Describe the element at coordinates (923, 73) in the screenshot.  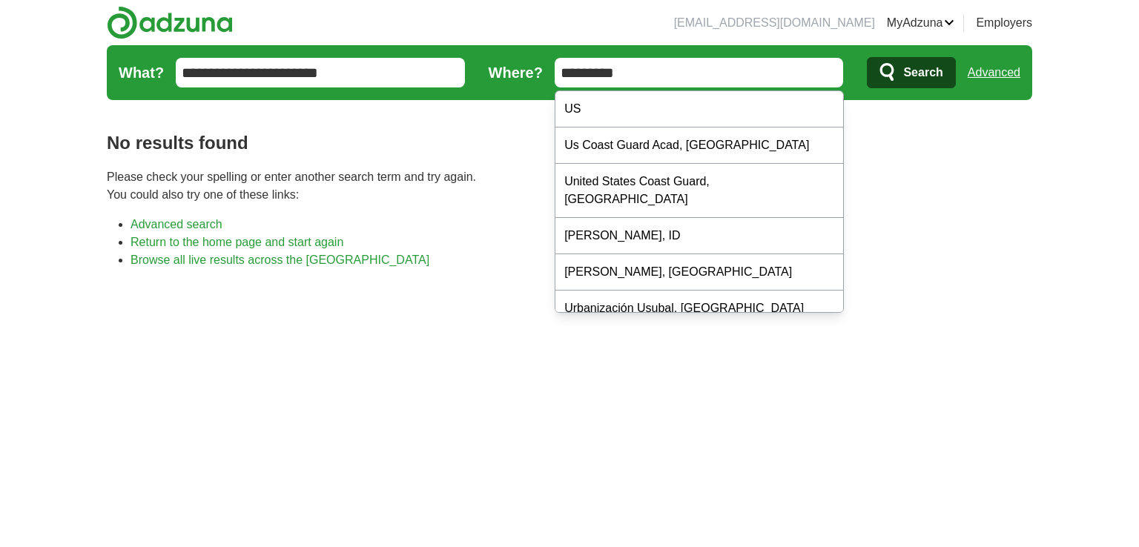
I see `span: Search` at that location.